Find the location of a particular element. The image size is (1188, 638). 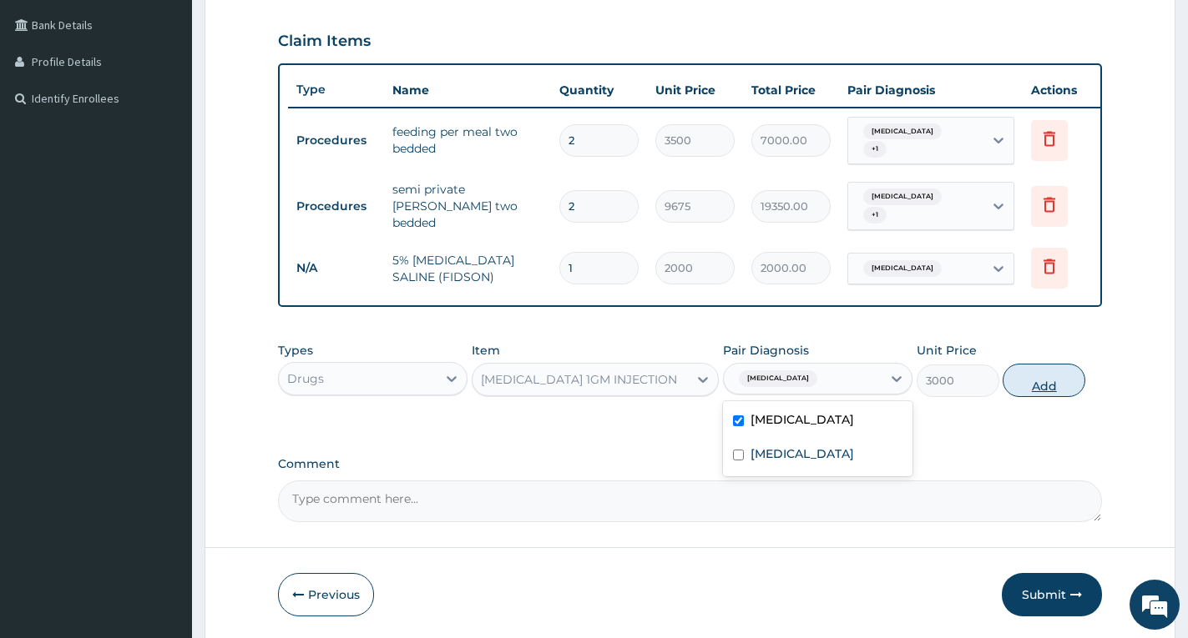

div: Minimize live chat window is located at coordinates (294, 28).